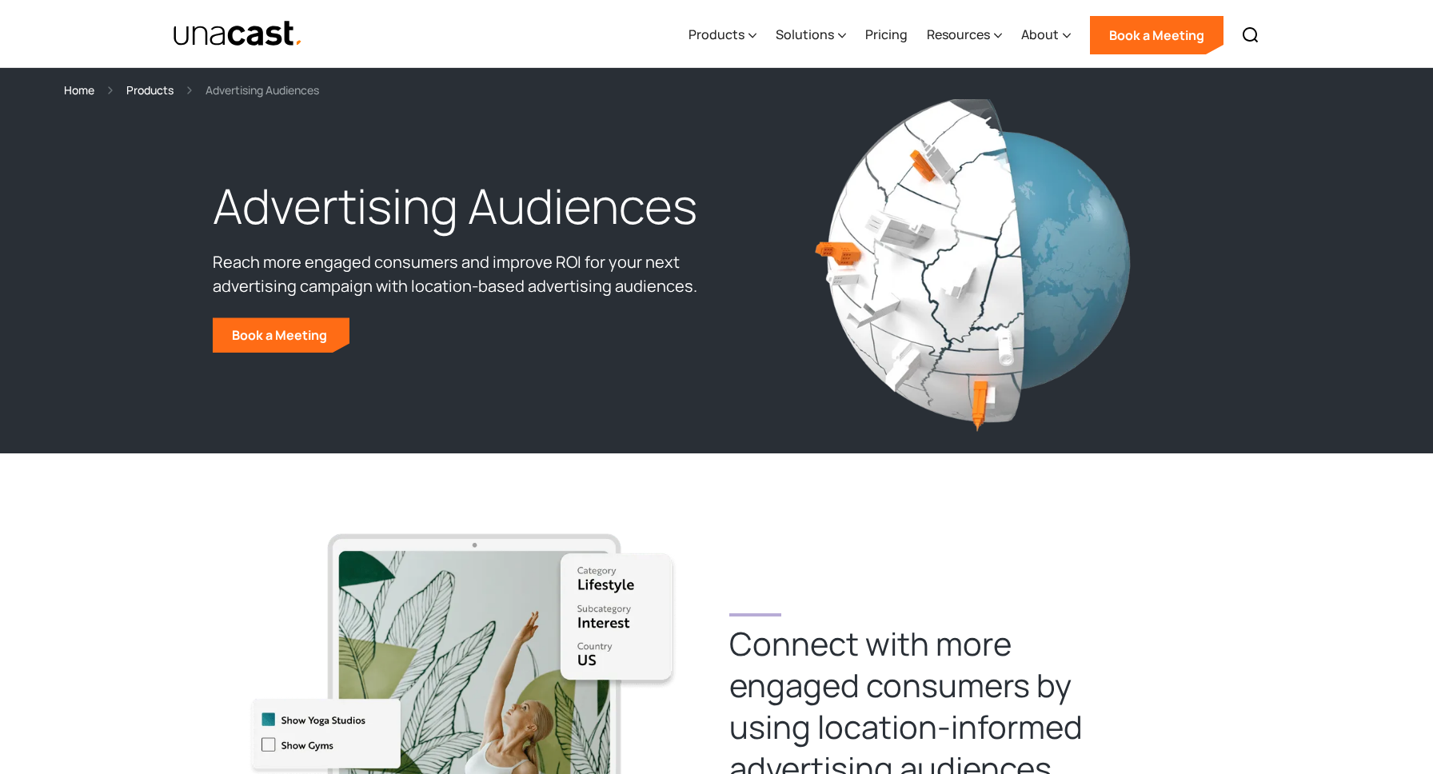 The image size is (1433, 774). I want to click on a: Pricing, so click(886, 35).